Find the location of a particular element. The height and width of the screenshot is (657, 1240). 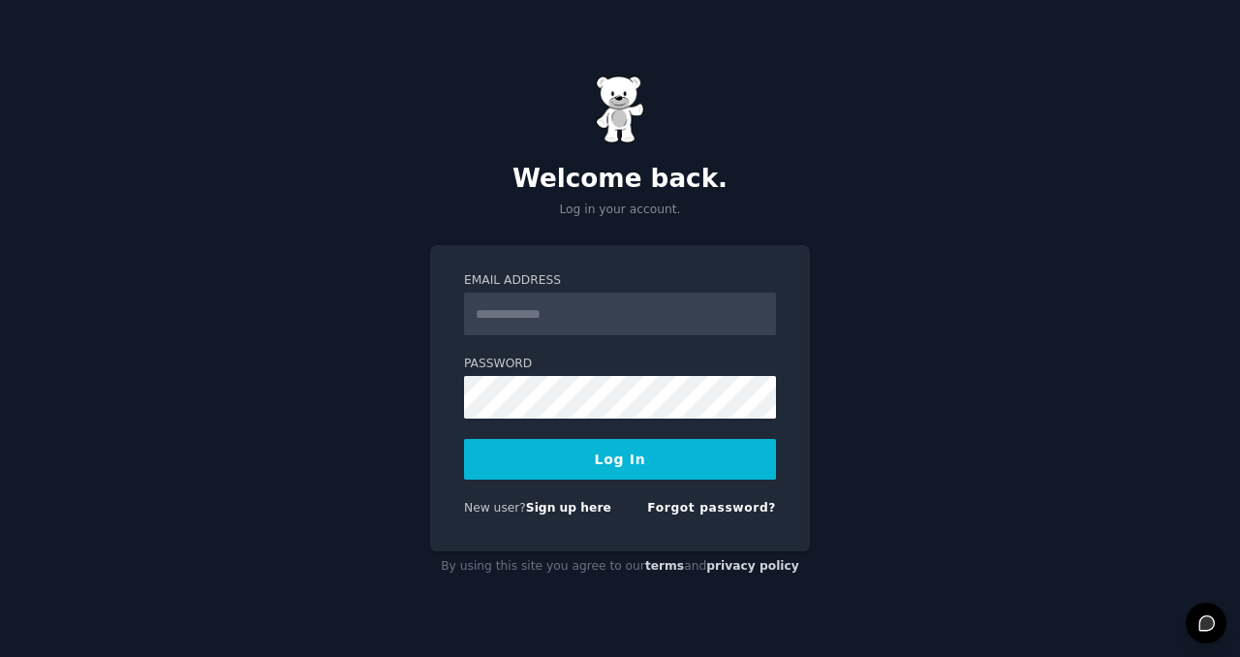

a: Sign up here is located at coordinates (568, 507).